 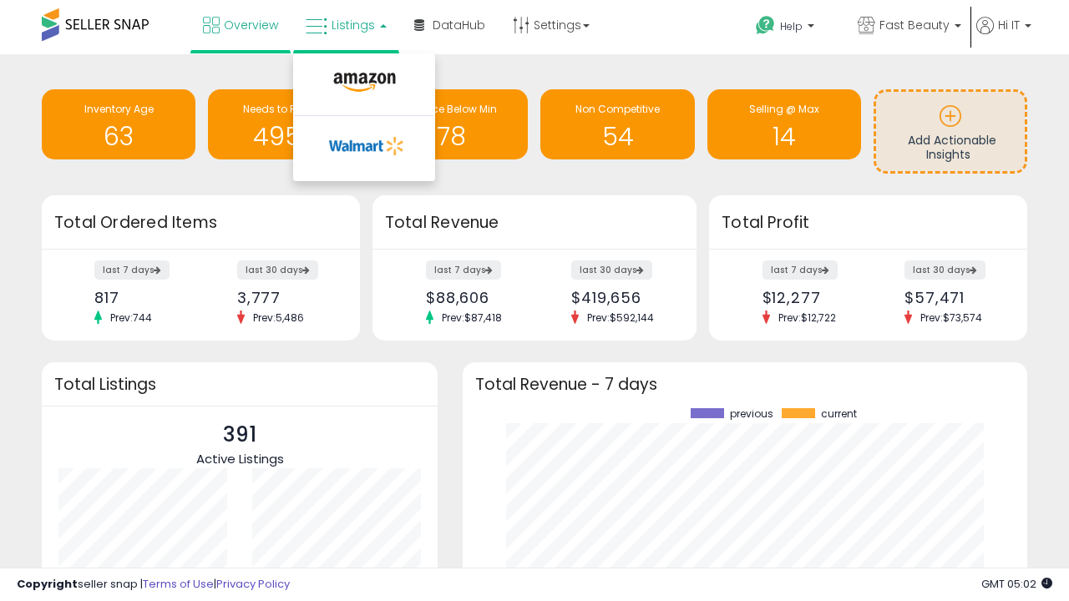 I want to click on a: Non Competitive 54, so click(x=617, y=124).